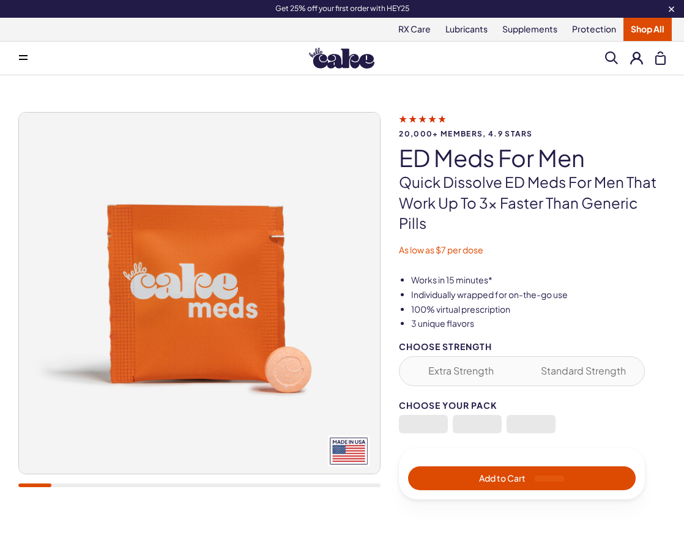 The width and height of the screenshot is (684, 541). I want to click on a: Supplements, so click(530, 29).